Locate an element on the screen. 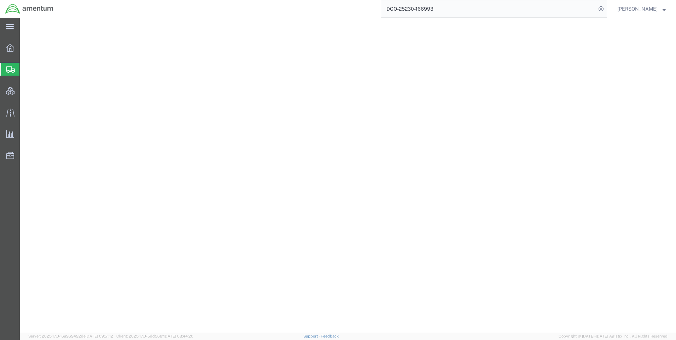 This screenshot has width=676, height=340. span: Client: 2025.17.0-5dd568f is located at coordinates (155, 336).